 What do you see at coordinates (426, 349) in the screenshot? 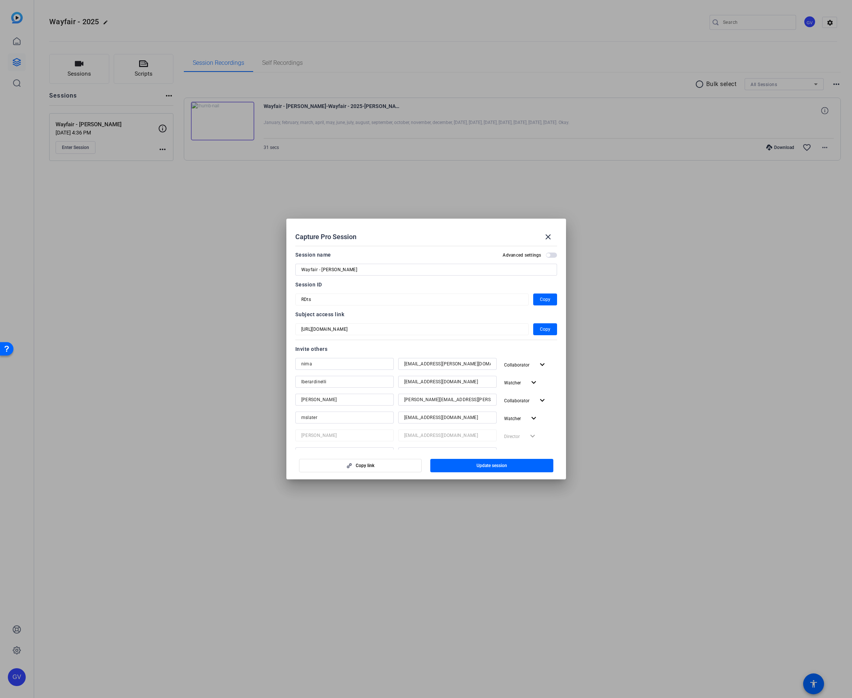
I see `div: Invite others` at bounding box center [426, 349].